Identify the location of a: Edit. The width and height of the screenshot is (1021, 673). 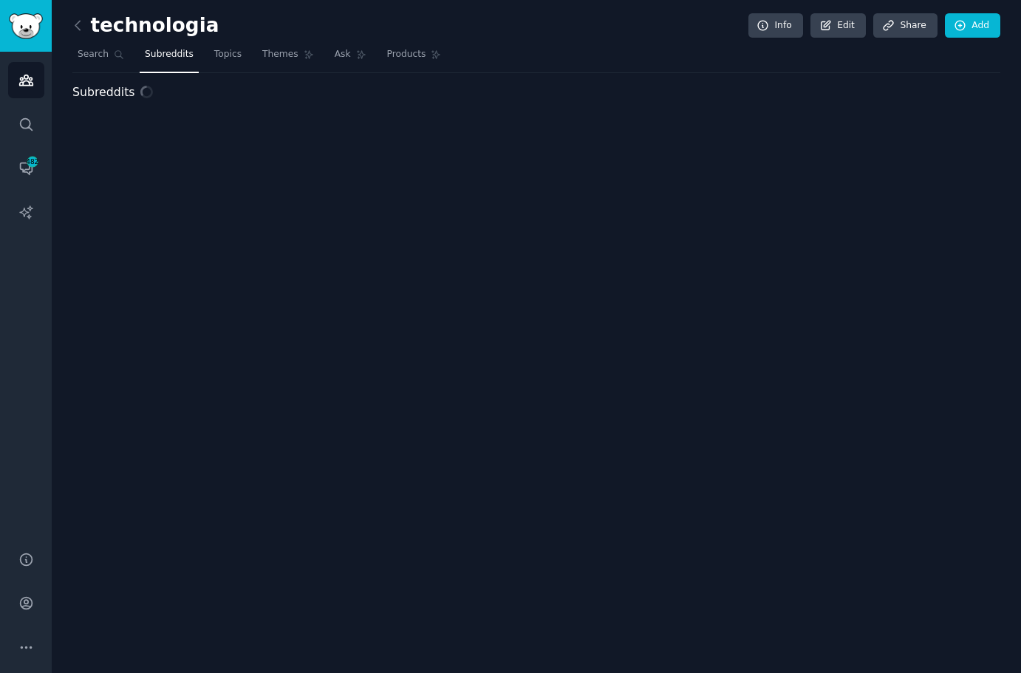
(838, 26).